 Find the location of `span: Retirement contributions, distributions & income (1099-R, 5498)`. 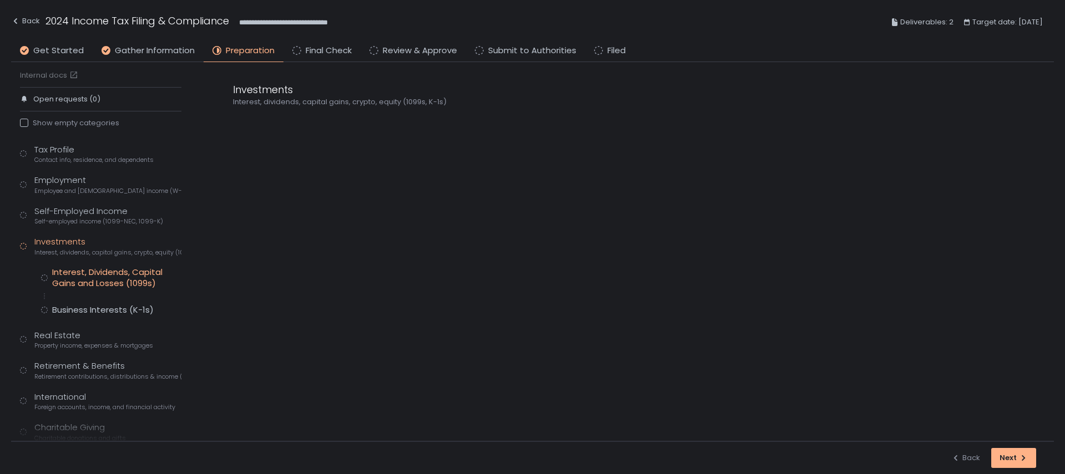

span: Retirement contributions, distributions & income (1099-R, 5498) is located at coordinates (108, 377).